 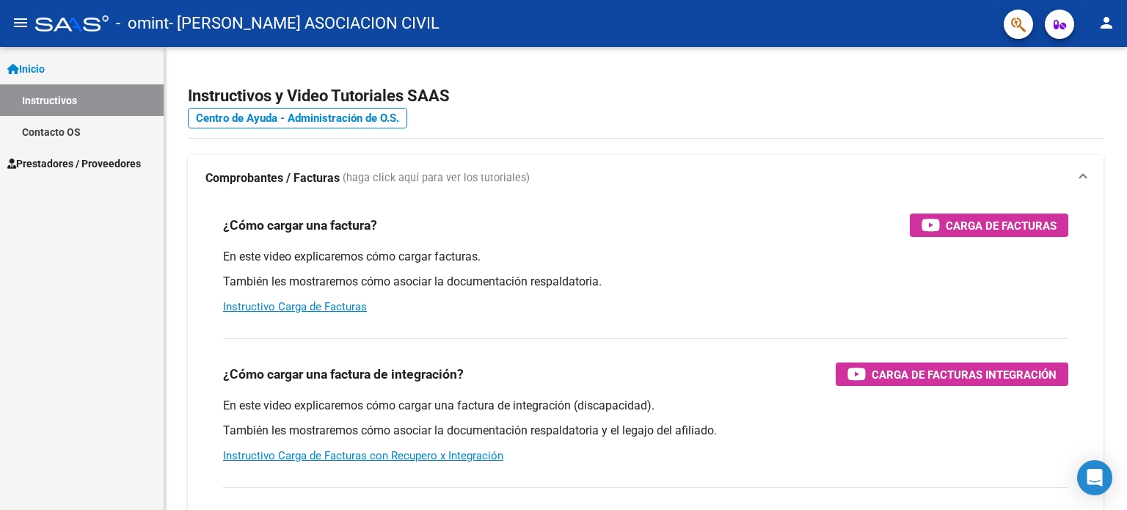 I want to click on span: - omint, so click(x=142, y=23).